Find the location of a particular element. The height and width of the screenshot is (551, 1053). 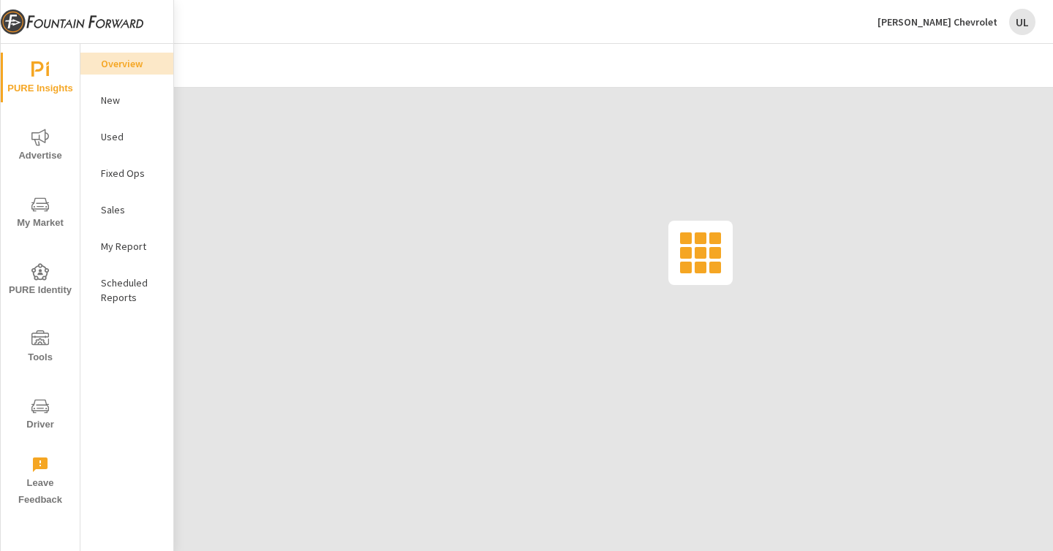

span: PURE Identity is located at coordinates (40, 281).